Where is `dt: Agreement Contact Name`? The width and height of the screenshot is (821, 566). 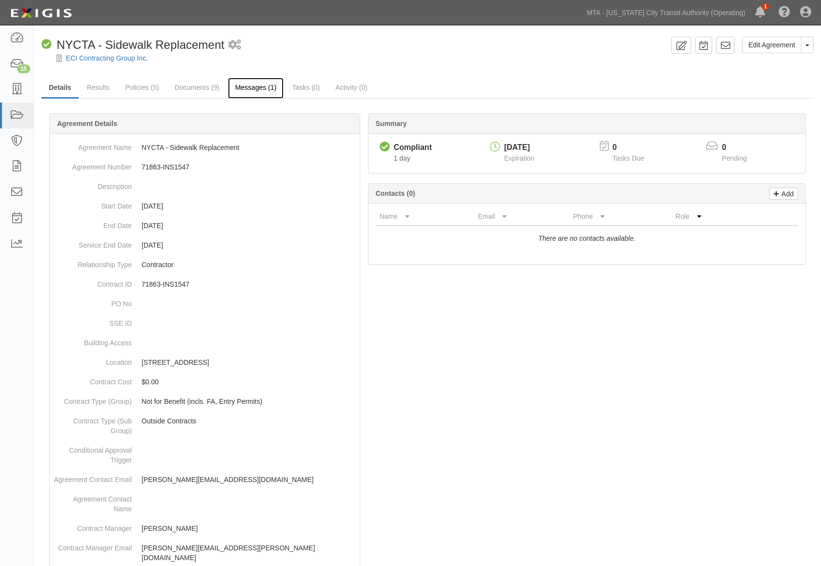
dt: Agreement Contact Name is located at coordinates (93, 501).